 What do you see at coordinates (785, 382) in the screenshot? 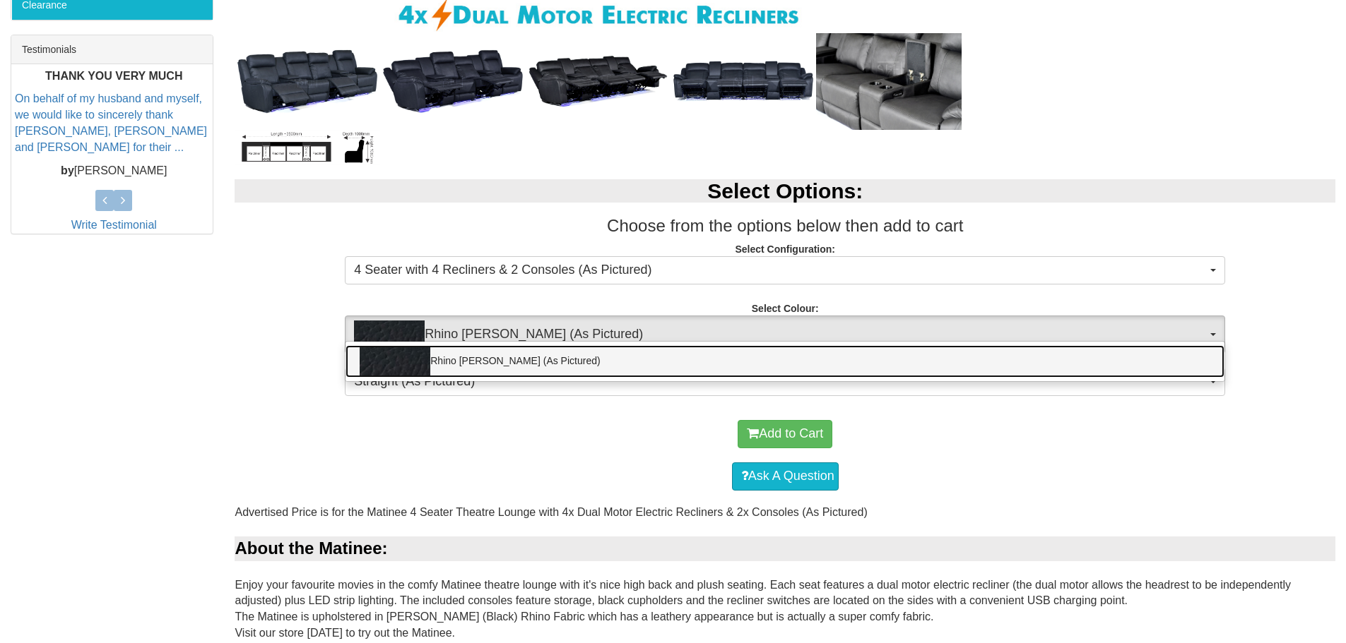
I see `button: Straight (As Pictured)` at bounding box center [785, 382].